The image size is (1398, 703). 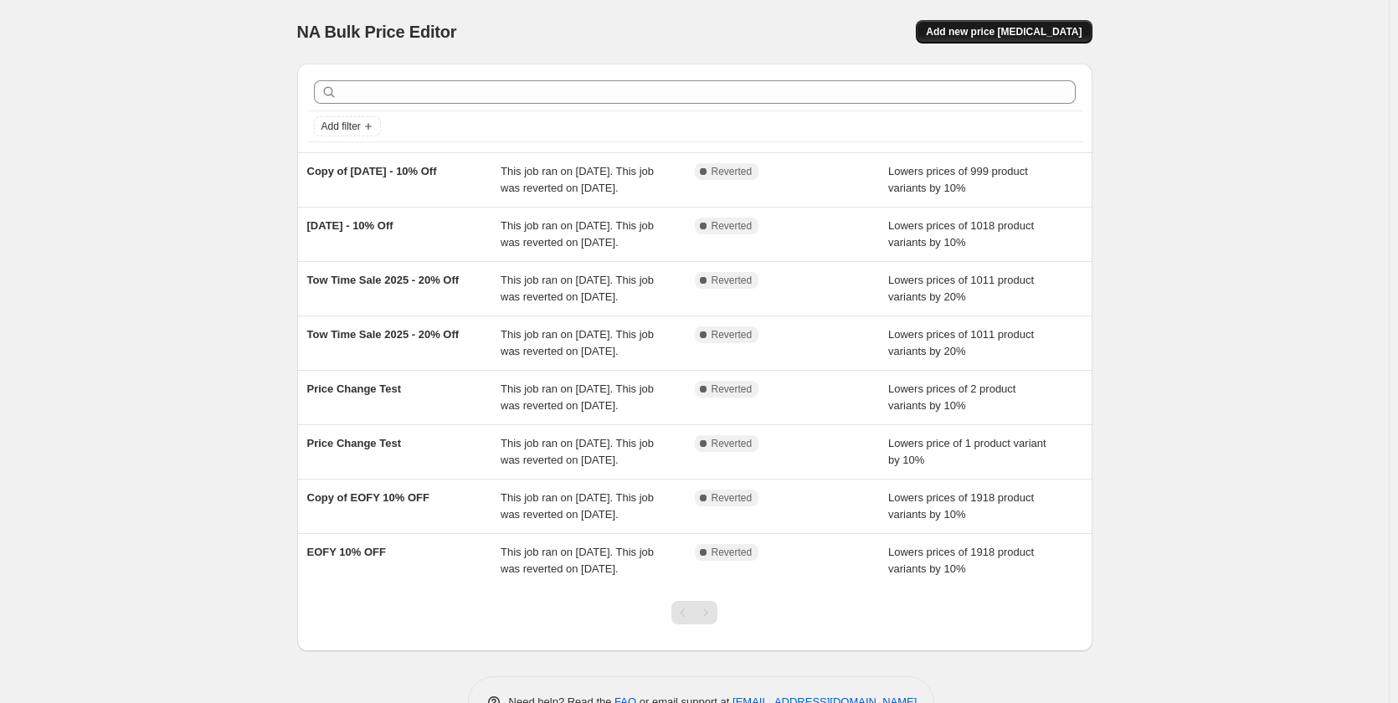 I want to click on span: Lowers prices of 2 product variants by 10%, so click(x=952, y=397).